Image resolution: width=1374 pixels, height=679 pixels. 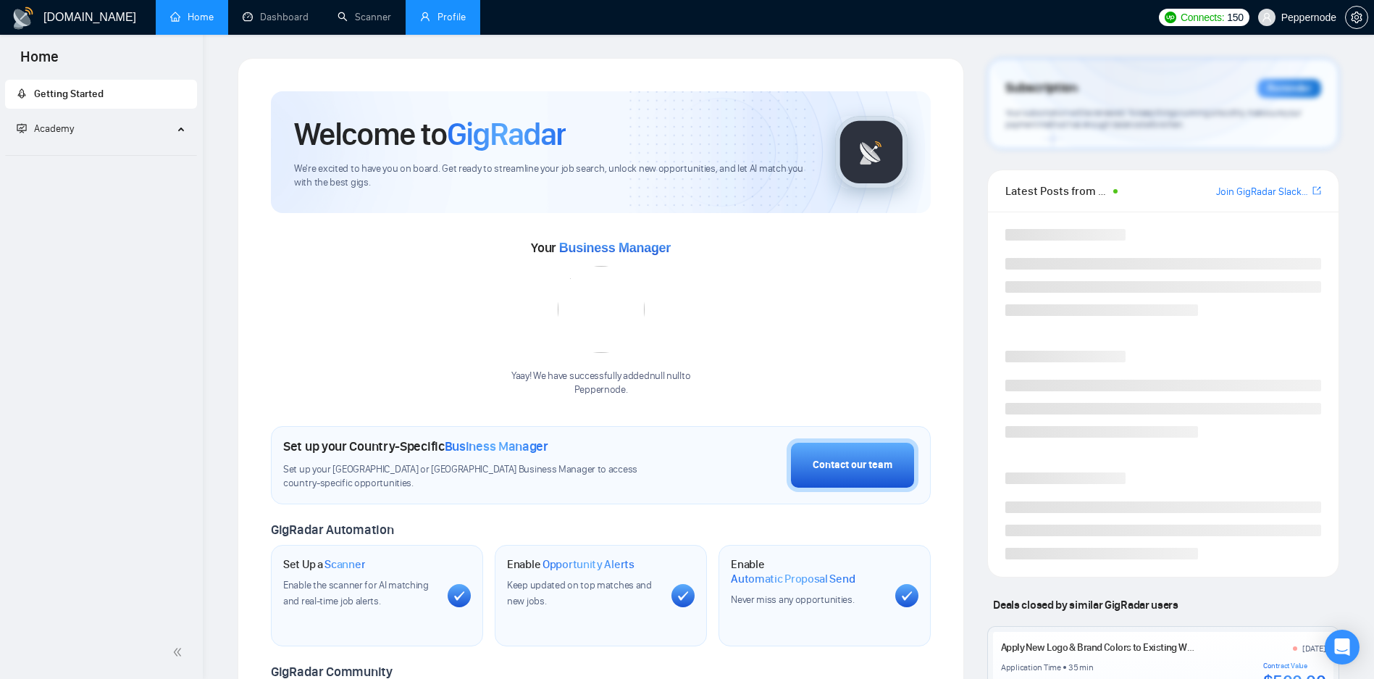 What do you see at coordinates (1263, 192) in the screenshot?
I see `a: Join GigRadar Slack Community` at bounding box center [1263, 192].